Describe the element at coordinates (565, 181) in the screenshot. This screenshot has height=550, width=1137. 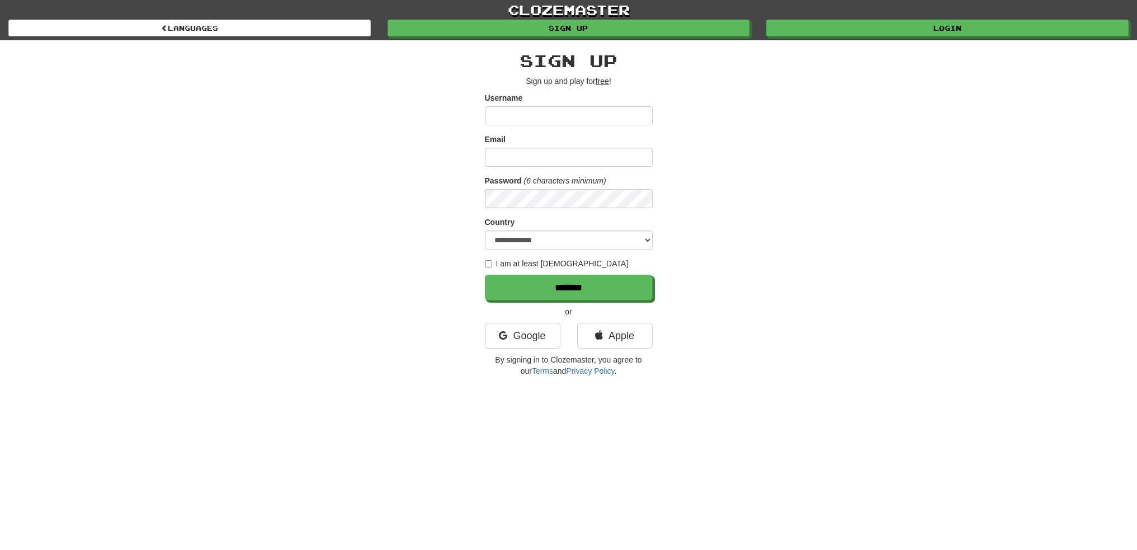
I see `em: (6 characters minimum)` at that location.